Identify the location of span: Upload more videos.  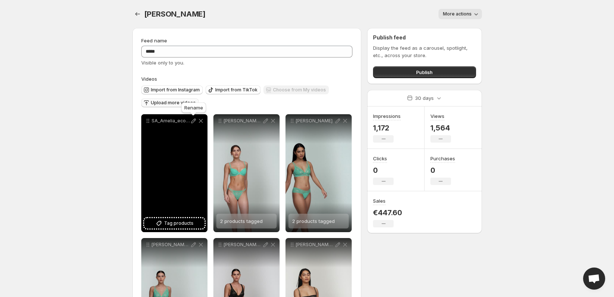
(173, 103).